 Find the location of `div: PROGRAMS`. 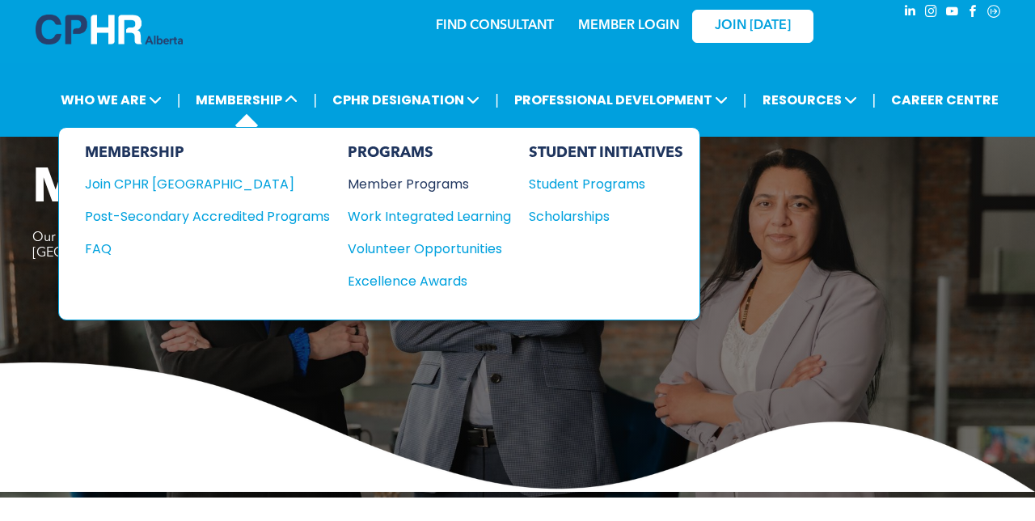

div: PROGRAMS is located at coordinates (429, 153).